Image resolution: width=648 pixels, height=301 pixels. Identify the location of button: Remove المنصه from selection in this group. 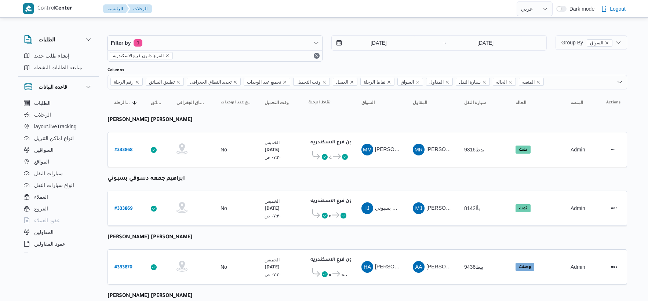
(538, 82).